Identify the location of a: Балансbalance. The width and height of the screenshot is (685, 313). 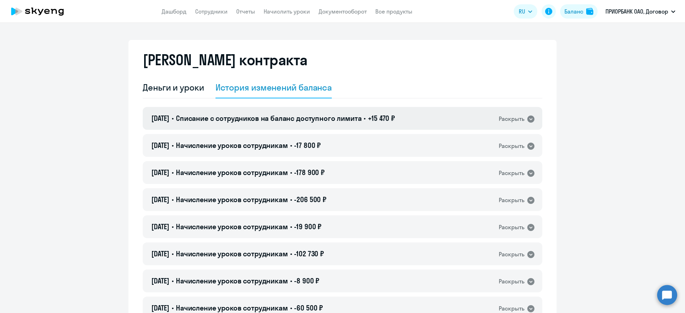
(579, 11).